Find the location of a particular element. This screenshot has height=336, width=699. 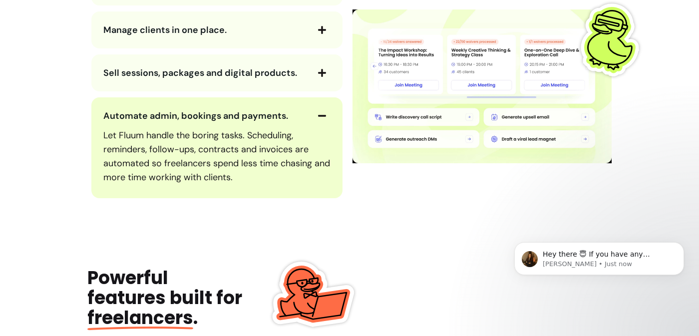

img: Profile image for Roberta is located at coordinates (30, 38).